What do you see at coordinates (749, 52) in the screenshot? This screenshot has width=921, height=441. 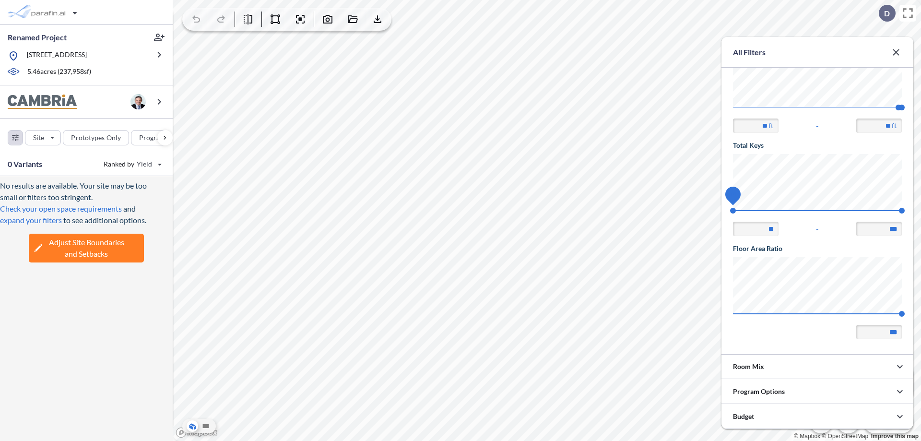 I see `p: All Filters` at bounding box center [749, 52].